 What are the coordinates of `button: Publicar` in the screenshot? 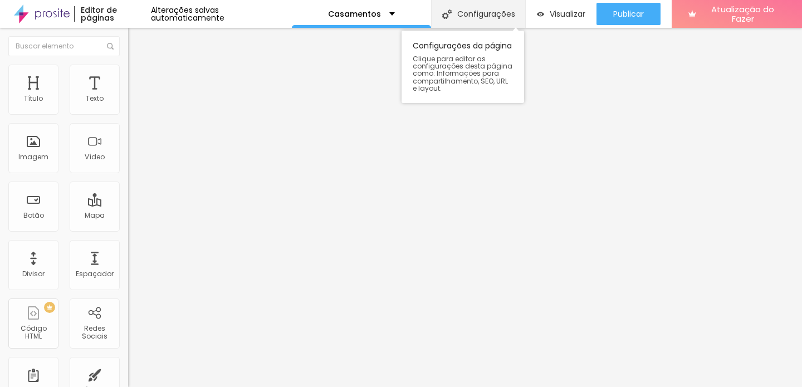 It's located at (628, 14).